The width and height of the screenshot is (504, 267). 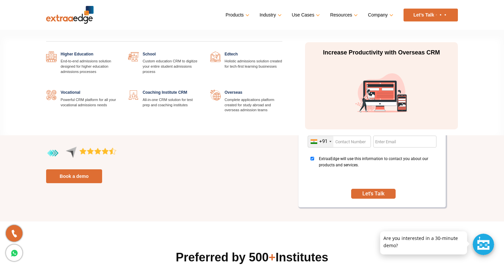 I want to click on div: +91, so click(x=323, y=141).